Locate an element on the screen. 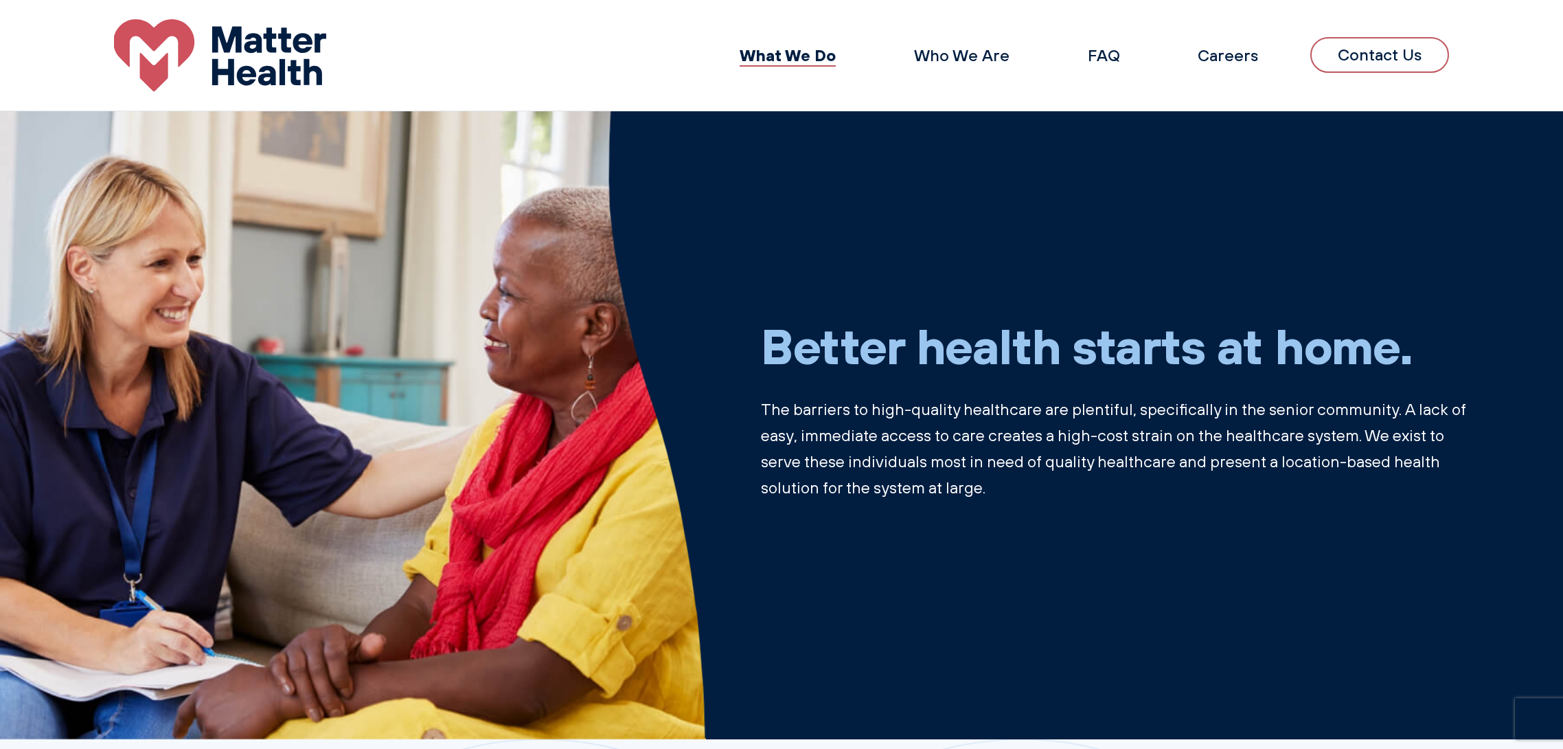  p: The barriers to high-quality healthcare are plentiful, specifically in the senior community. A la... is located at coordinates (1114, 448).